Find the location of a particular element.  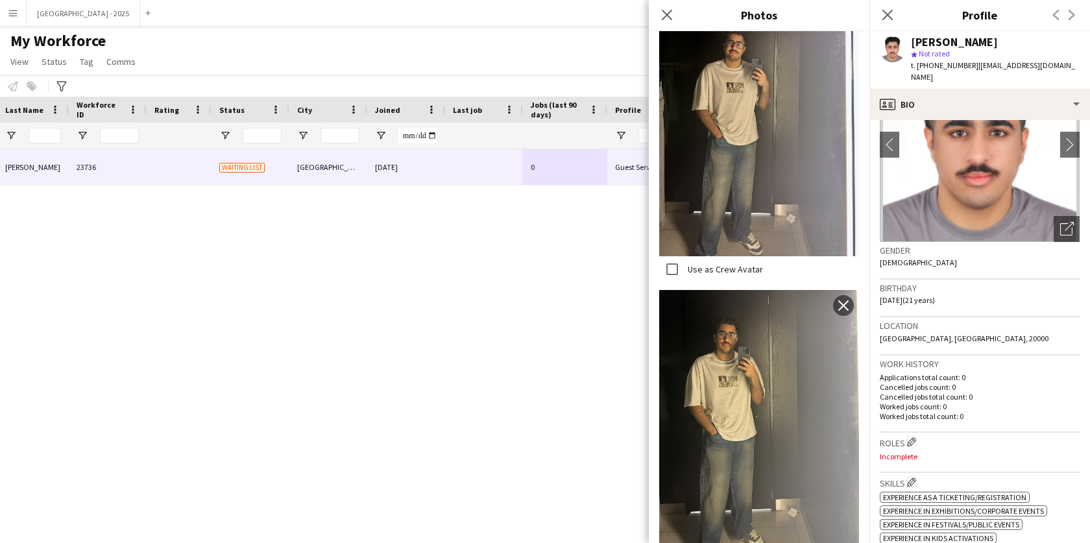

input: Workforce ID Filter Input is located at coordinates (119, 136).